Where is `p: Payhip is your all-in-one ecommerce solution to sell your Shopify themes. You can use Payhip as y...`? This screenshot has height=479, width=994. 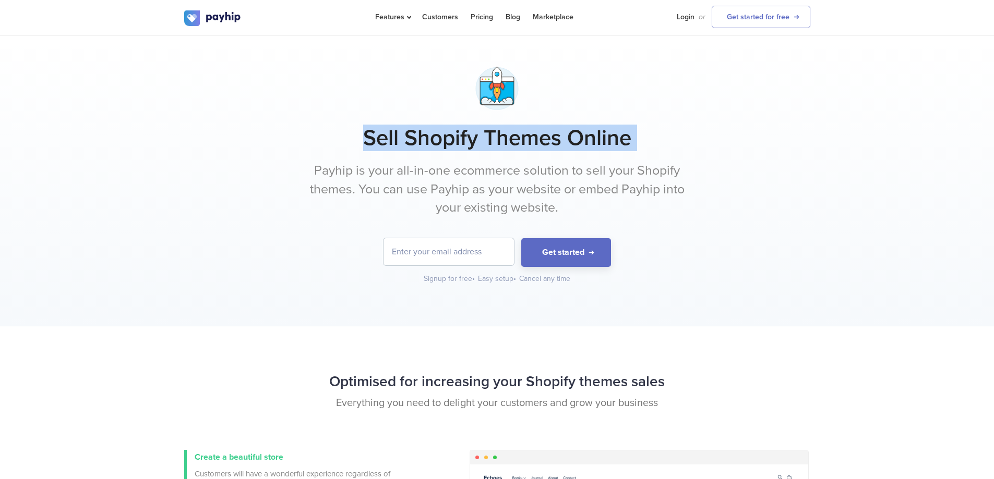 p: Payhip is your all-in-one ecommerce solution to sell your Shopify themes. You can use Payhip as y... is located at coordinates (497, 189).